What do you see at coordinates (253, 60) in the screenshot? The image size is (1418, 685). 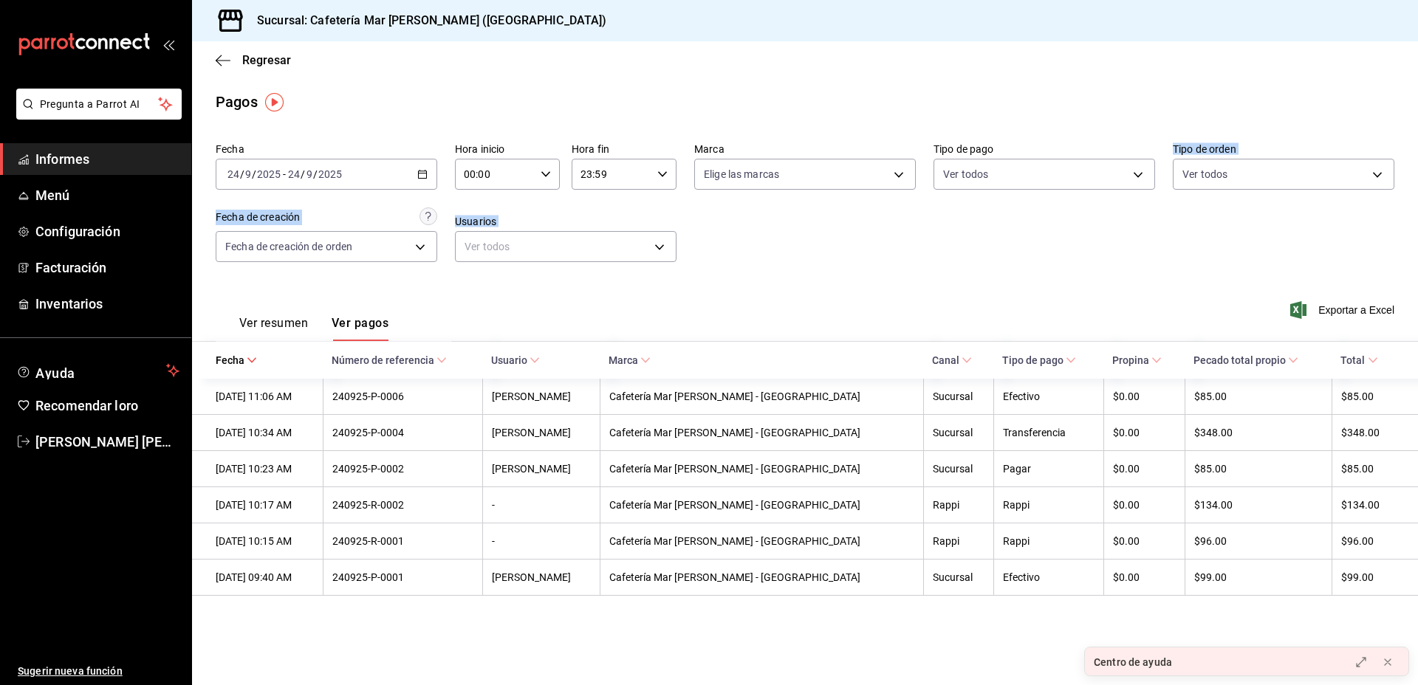 I see `button: Regresar` at bounding box center [253, 60].